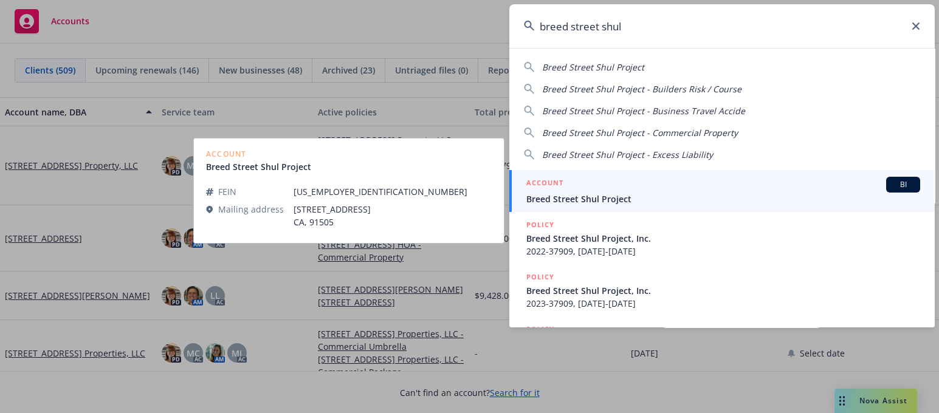 This screenshot has width=939, height=413. What do you see at coordinates (722, 343) in the screenshot?
I see `a: POLICY` at bounding box center [722, 343].